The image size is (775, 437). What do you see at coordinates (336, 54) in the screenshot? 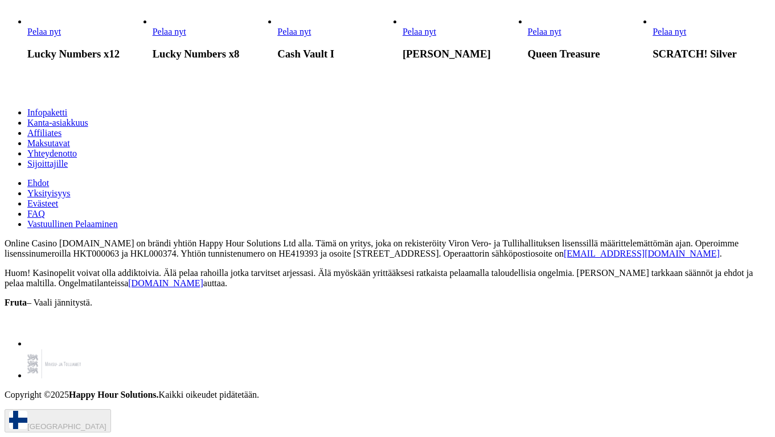
I see `h3: Cash Vault I` at bounding box center [336, 54].